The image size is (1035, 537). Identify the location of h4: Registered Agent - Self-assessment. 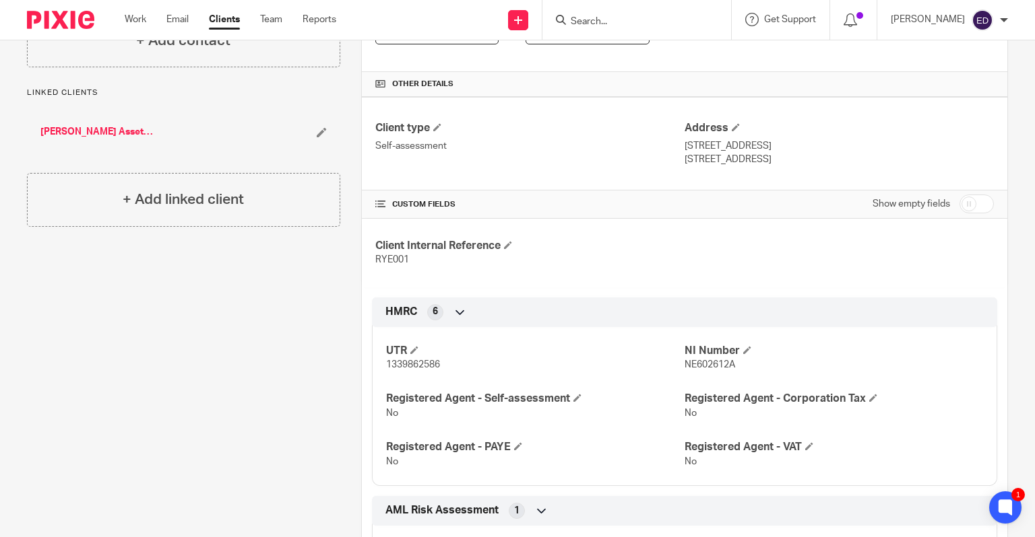
(535, 399).